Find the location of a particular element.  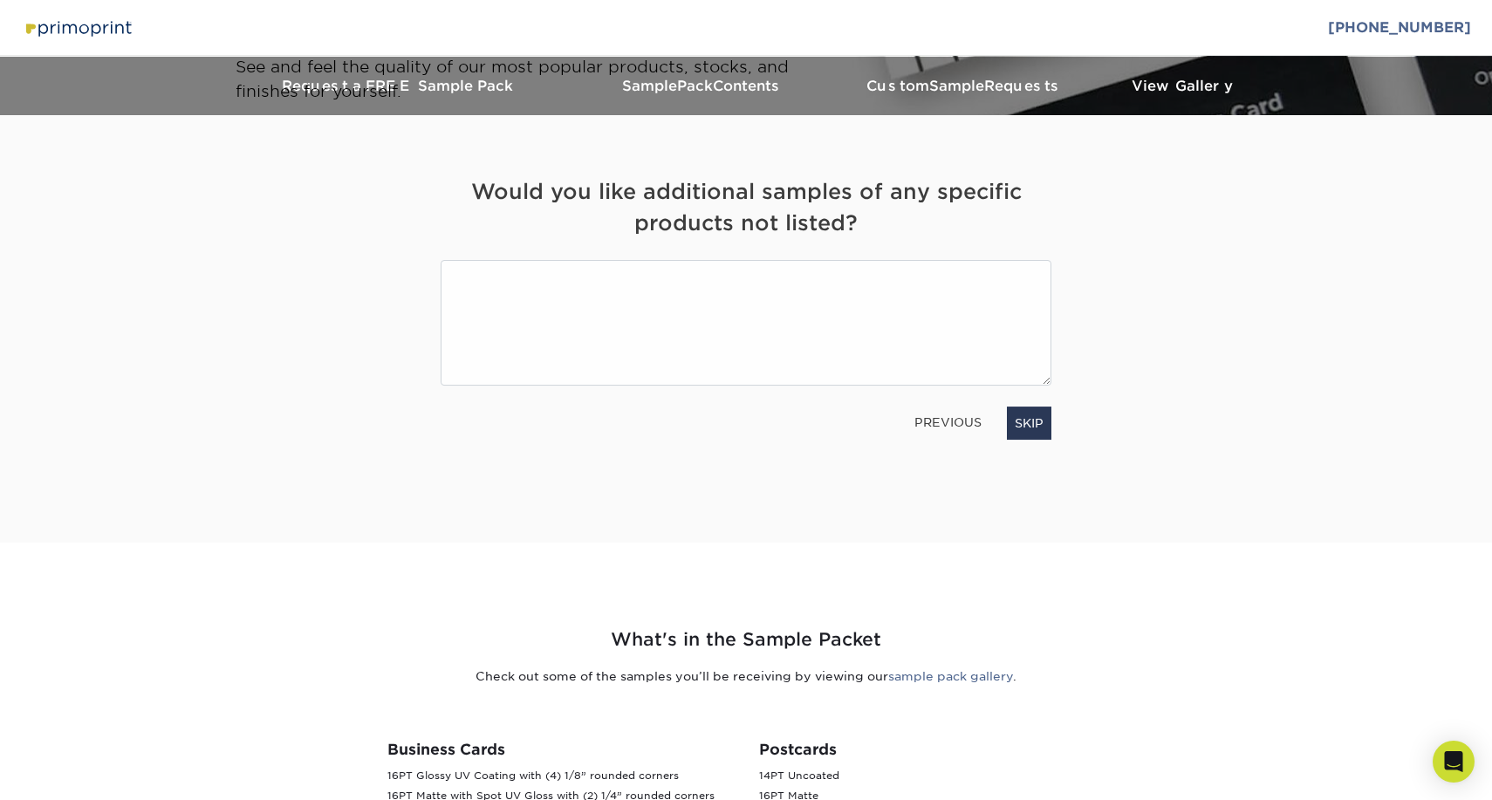

a: Request a FREE Sample Pack is located at coordinates (397, 86).